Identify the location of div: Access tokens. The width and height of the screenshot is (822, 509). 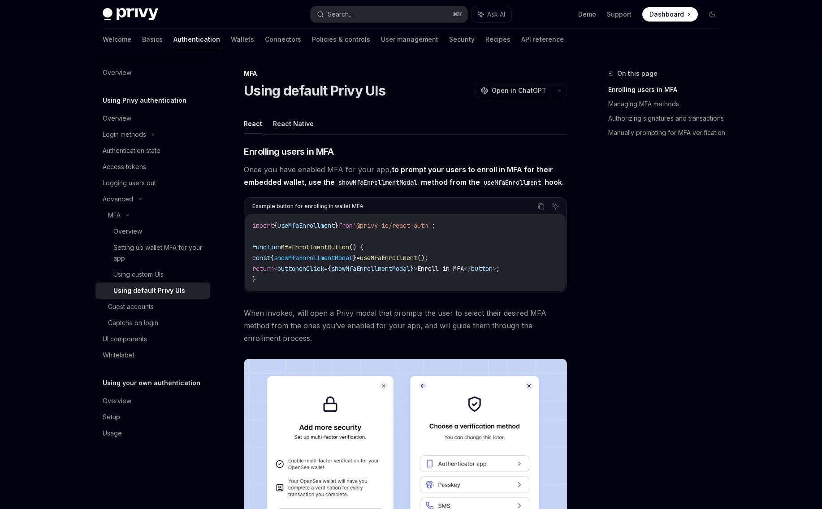
(124, 167).